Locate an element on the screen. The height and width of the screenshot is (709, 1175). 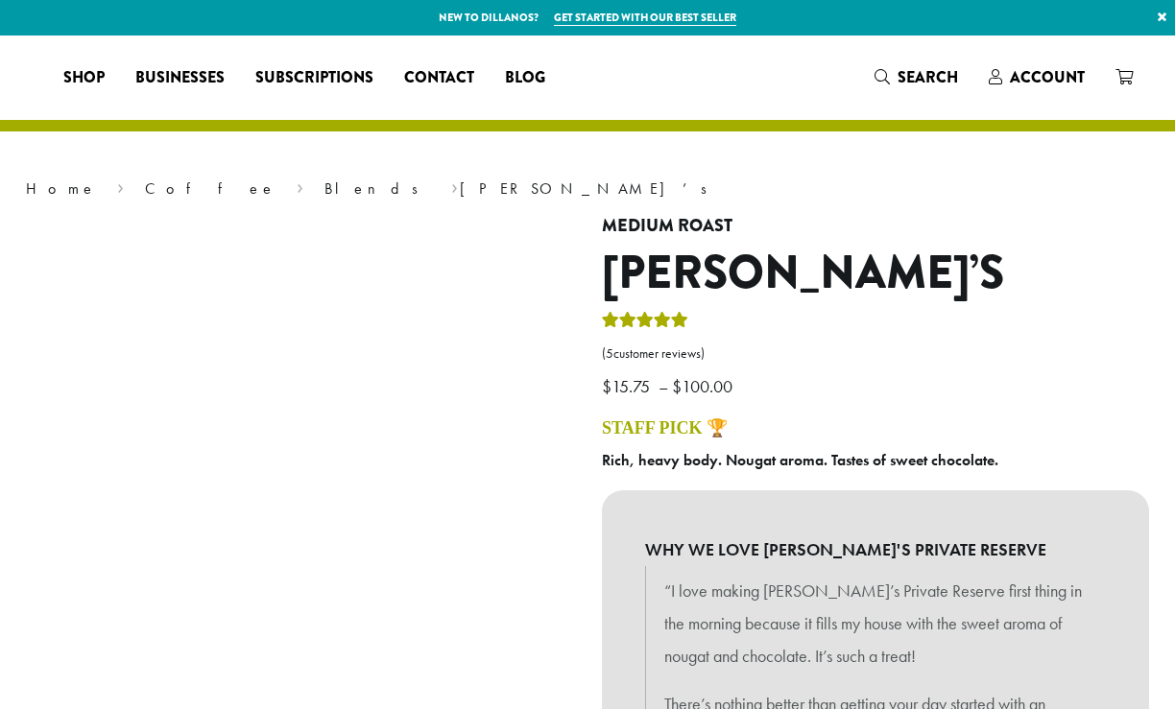
span: Shop is located at coordinates (84, 78).